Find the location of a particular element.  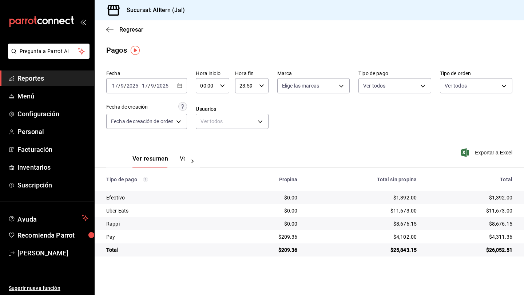

div: Total sin propina is located at coordinates (363, 180).